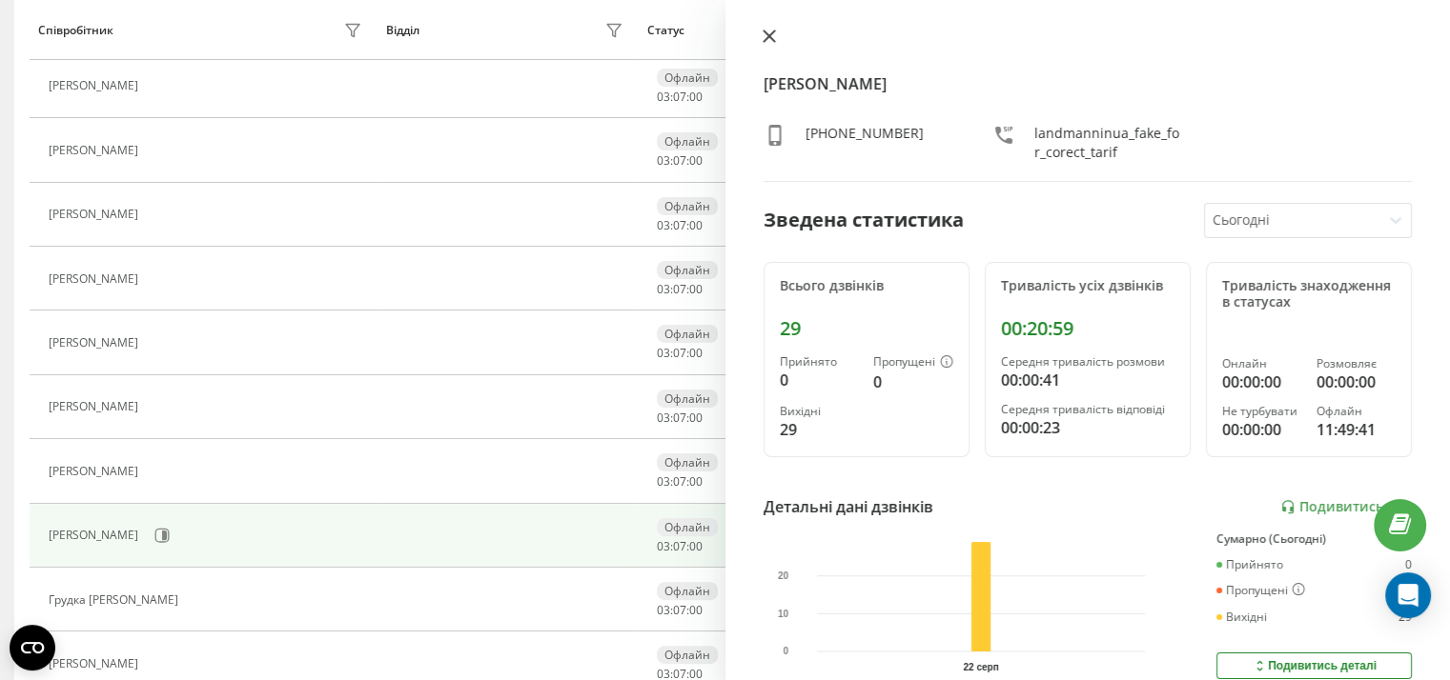 The width and height of the screenshot is (1450, 680). What do you see at coordinates (783, 614) in the screenshot?
I see `text: 10` at bounding box center [783, 614].